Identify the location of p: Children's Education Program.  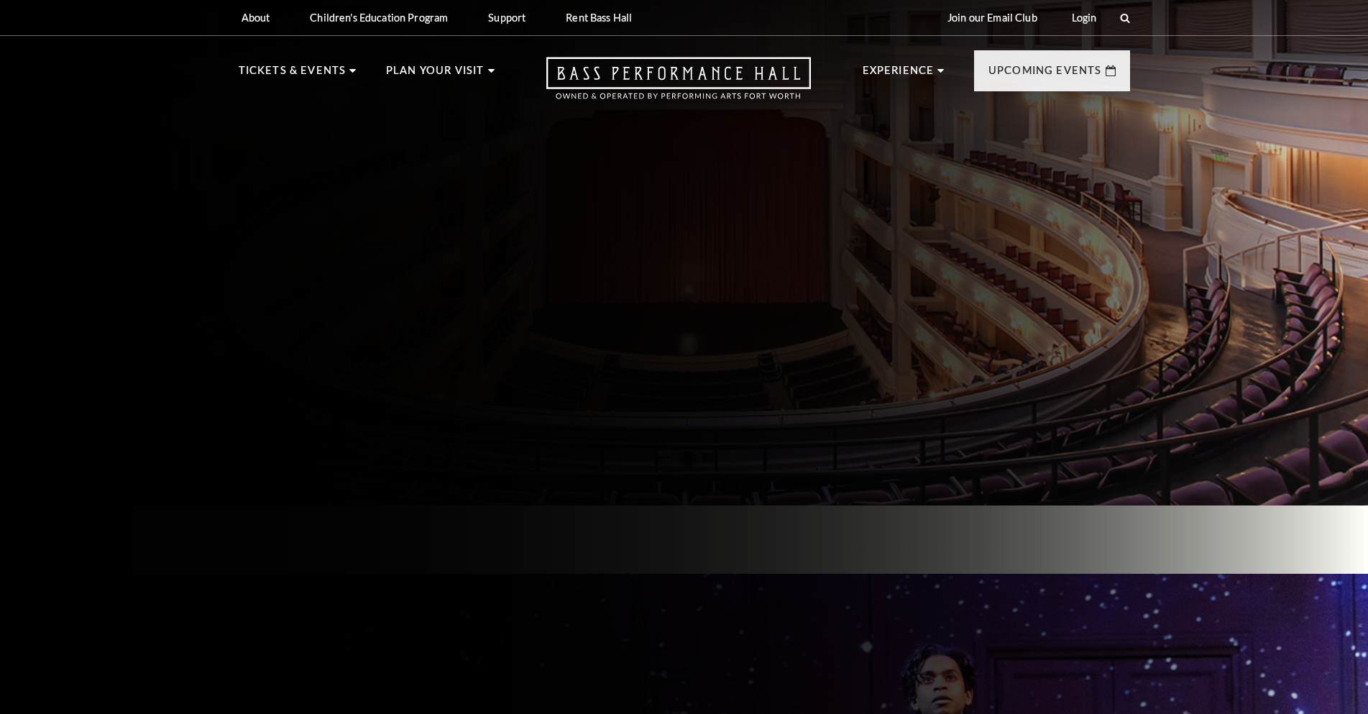
(379, 17).